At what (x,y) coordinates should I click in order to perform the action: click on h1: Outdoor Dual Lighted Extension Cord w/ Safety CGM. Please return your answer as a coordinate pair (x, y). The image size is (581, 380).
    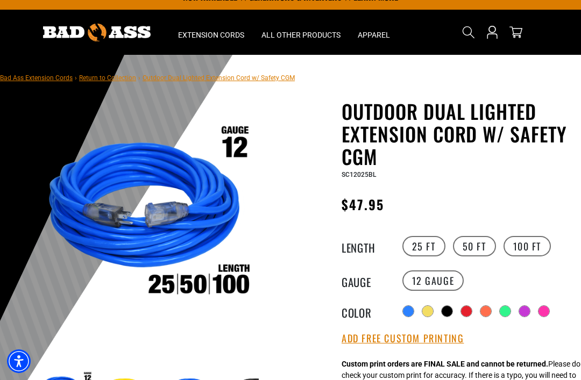
    Looking at the image, I should click on (457, 134).